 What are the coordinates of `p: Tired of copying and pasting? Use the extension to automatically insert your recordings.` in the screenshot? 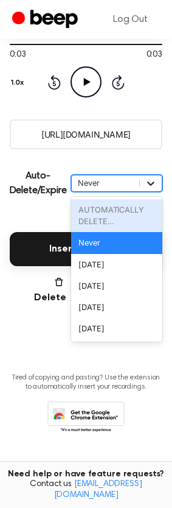 It's located at (86, 382).